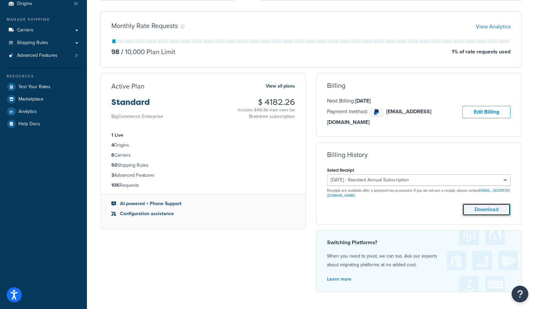  What do you see at coordinates (43, 99) in the screenshot?
I see `a: Marketplace` at bounding box center [43, 99].